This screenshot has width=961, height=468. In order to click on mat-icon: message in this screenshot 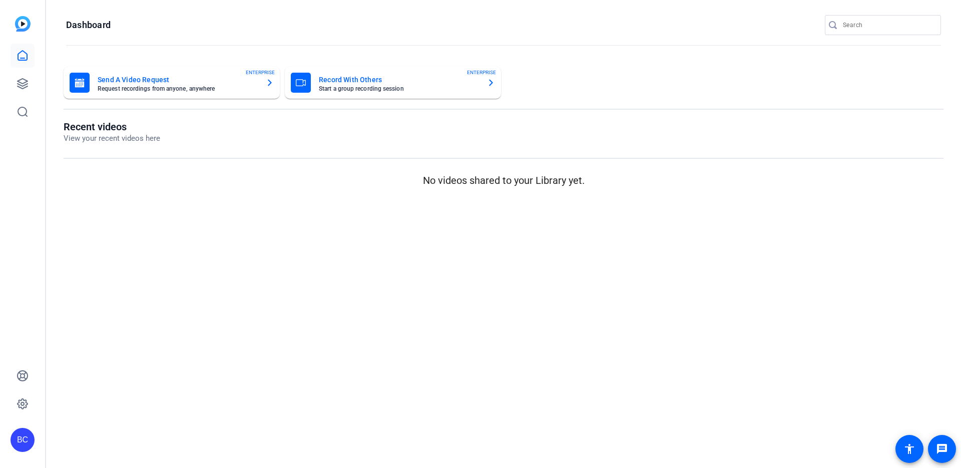, I will do `click(942, 449)`.